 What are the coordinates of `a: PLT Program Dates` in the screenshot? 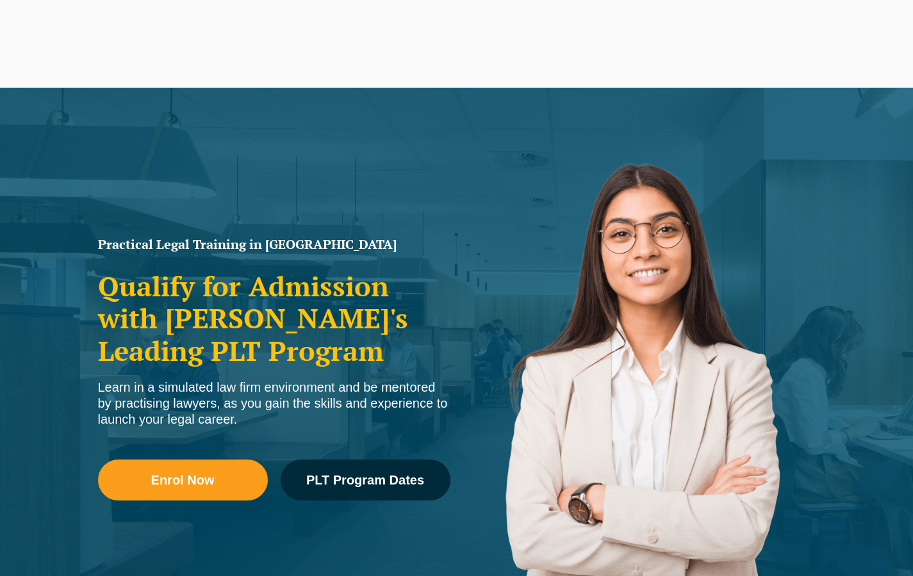 It's located at (365, 480).